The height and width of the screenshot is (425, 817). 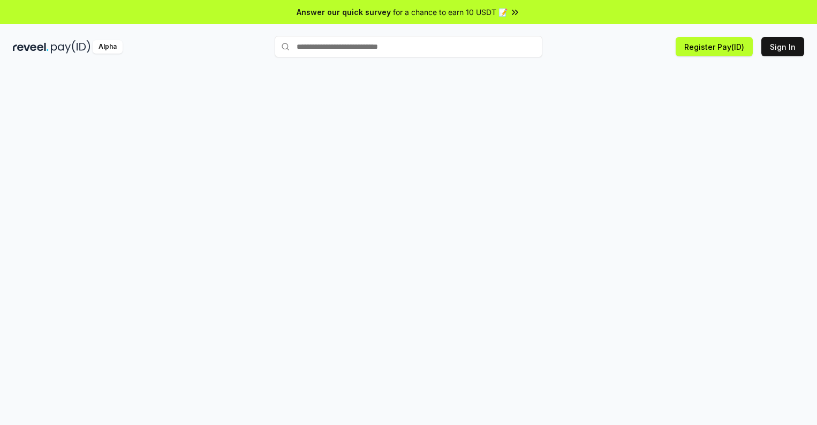 What do you see at coordinates (31, 47) in the screenshot?
I see `img: reveel_dark` at bounding box center [31, 47].